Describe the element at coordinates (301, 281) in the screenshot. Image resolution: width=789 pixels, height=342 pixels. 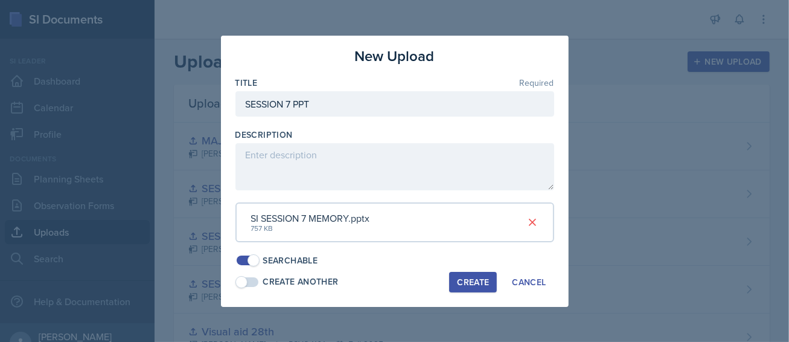
I see `div: Create Another` at that location.